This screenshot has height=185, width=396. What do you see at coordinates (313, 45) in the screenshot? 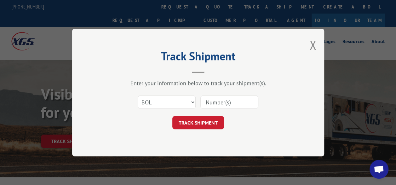
I see `button: Close modal` at bounding box center [313, 45].